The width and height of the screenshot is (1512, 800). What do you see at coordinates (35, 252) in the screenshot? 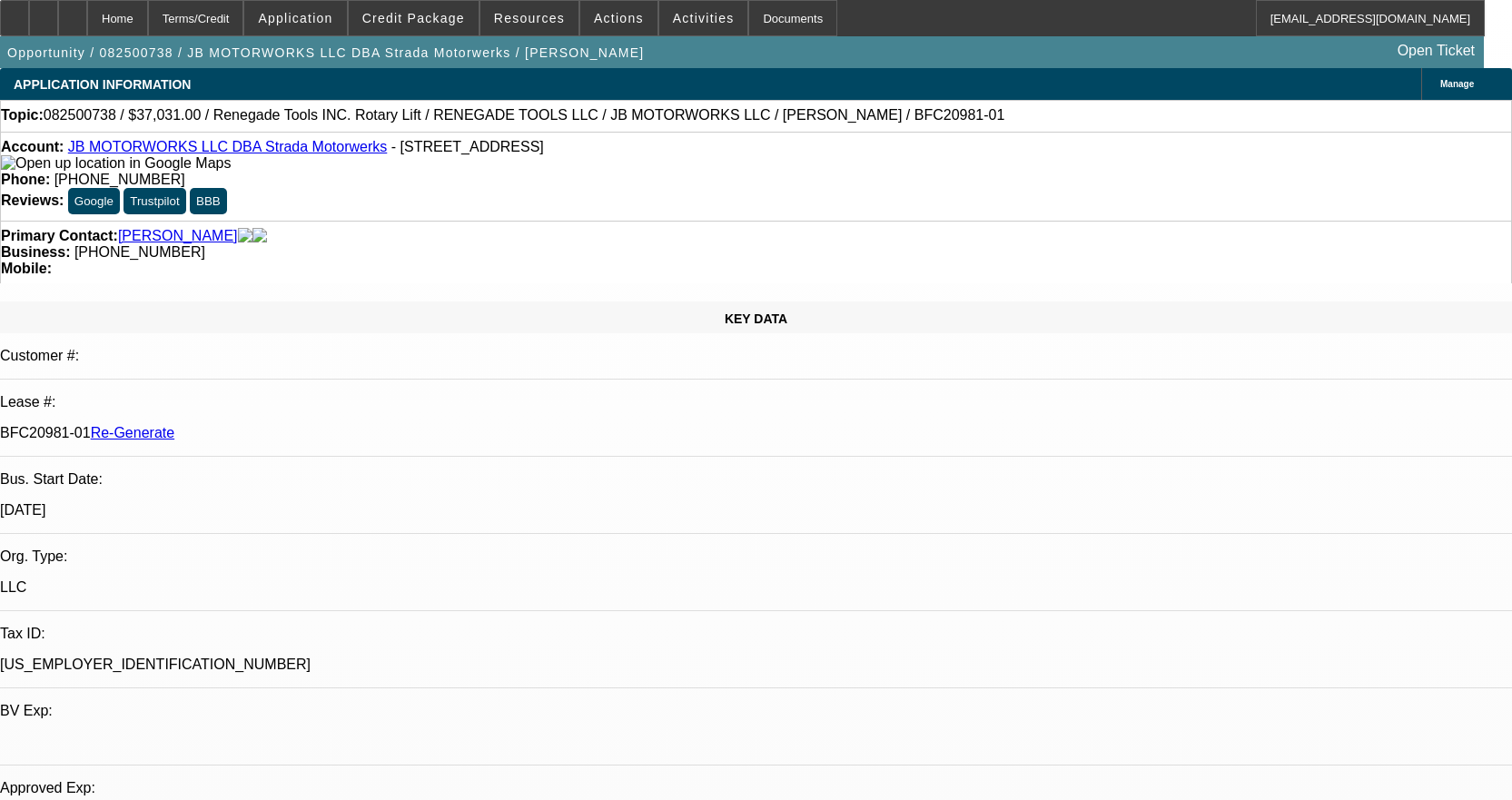
I see `strong: Business:` at bounding box center [35, 252].